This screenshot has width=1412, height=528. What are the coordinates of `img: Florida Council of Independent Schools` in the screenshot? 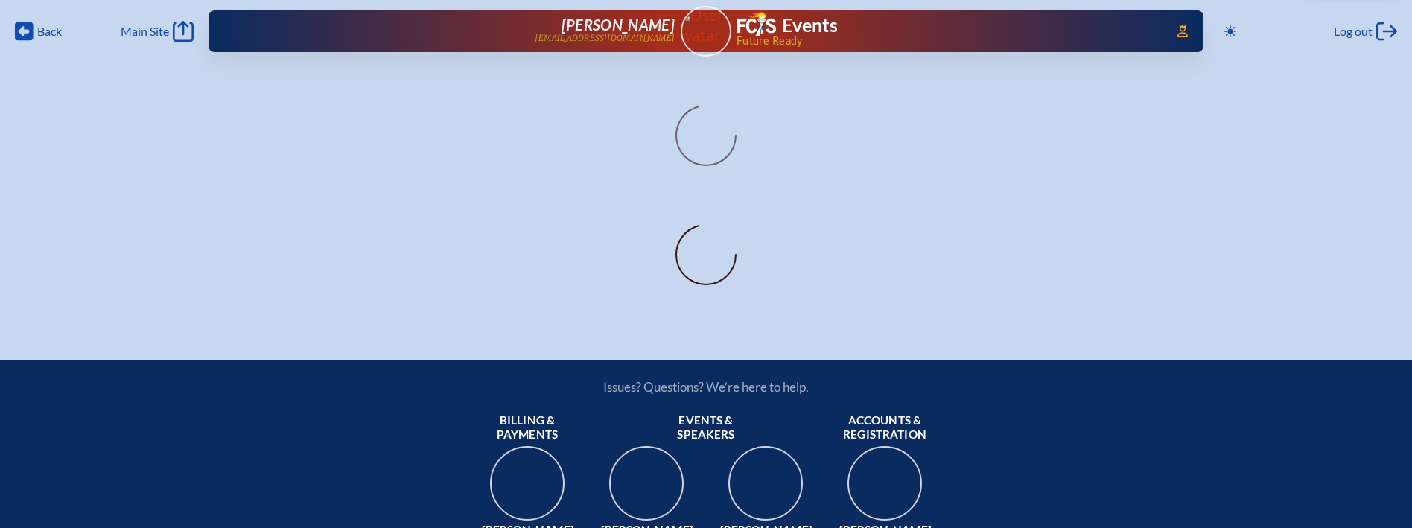 It's located at (757, 24).